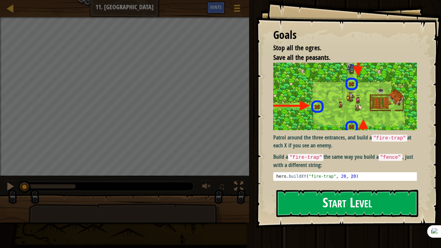 This screenshot has width=441, height=248. I want to click on span: Hints, so click(216, 7).